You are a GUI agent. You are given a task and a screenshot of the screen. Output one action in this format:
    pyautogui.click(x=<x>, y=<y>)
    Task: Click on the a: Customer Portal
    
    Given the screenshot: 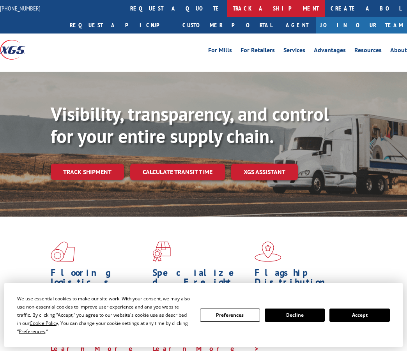 What is the action you would take?
    pyautogui.click(x=227, y=25)
    